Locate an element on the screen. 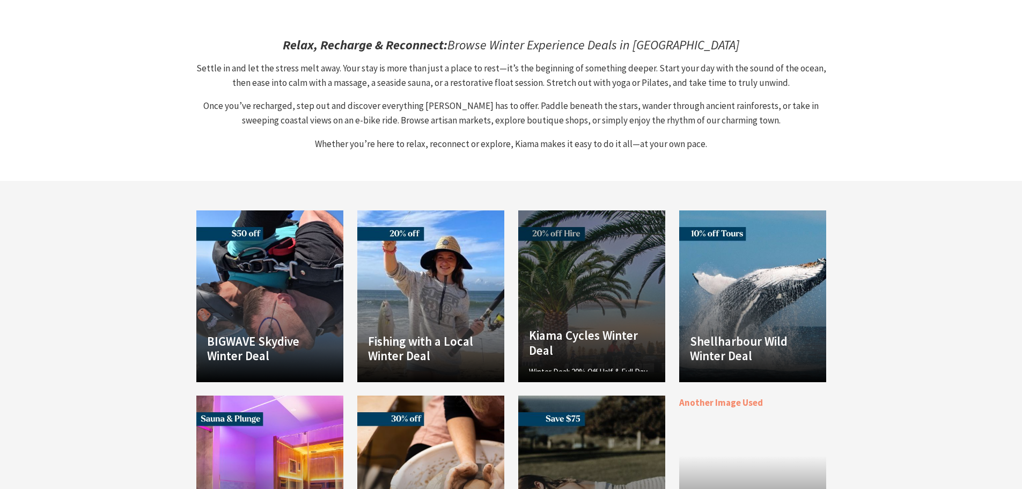  h4: BIGWAVE Skydive Winter Deal is located at coordinates (270, 348).